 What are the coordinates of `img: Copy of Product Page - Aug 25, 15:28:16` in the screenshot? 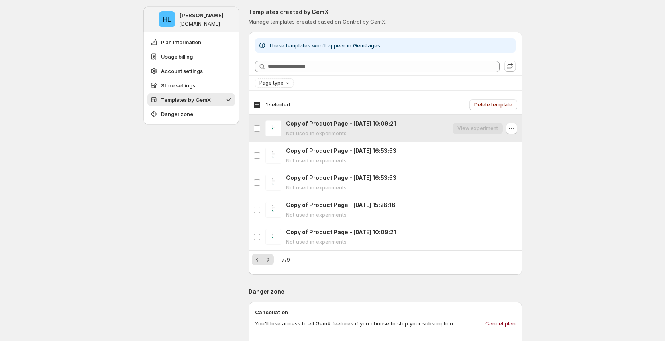 It's located at (273, 210).